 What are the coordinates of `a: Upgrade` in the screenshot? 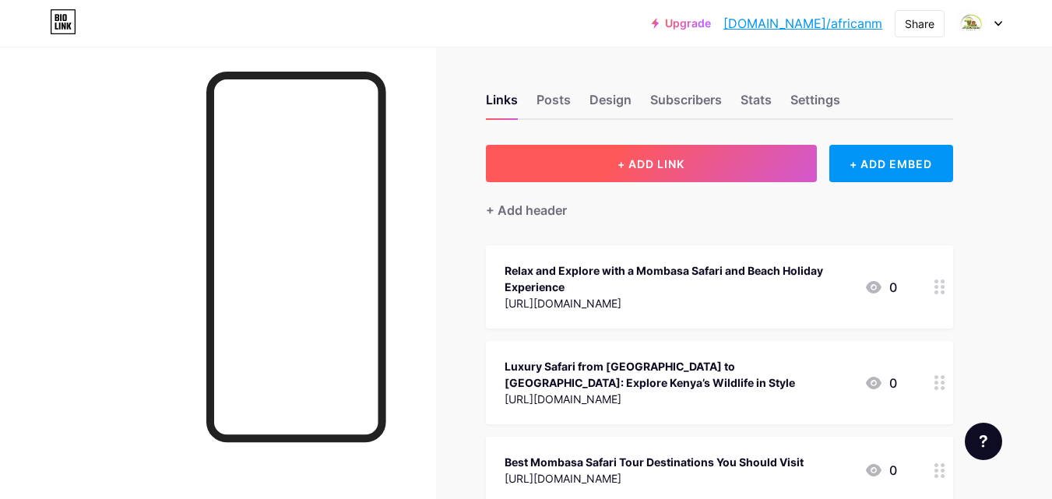 It's located at (681, 23).